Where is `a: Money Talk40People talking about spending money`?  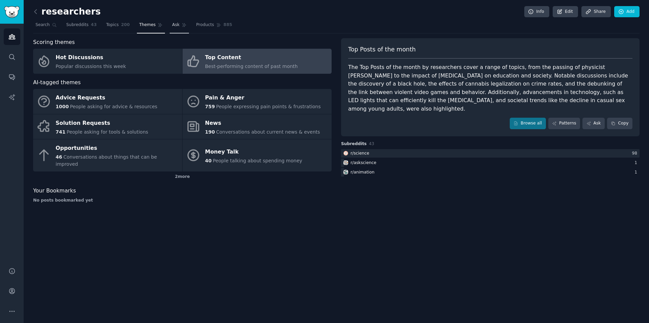 a: Money Talk40People talking about spending money is located at coordinates (257, 155).